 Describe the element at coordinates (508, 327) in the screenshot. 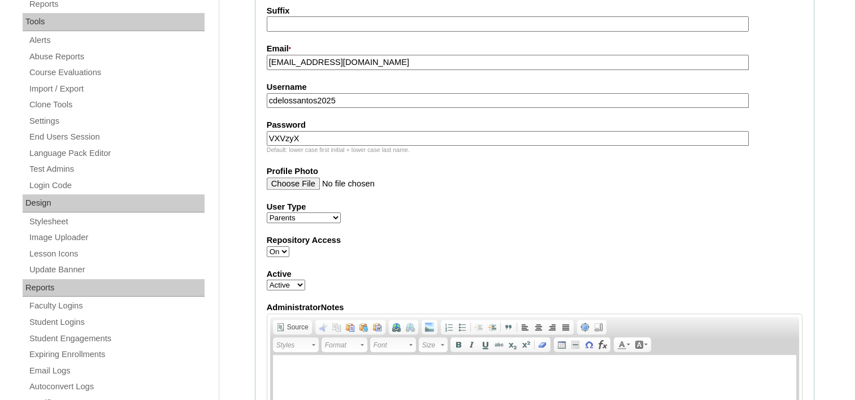

I see `a: Block Quote` at that location.